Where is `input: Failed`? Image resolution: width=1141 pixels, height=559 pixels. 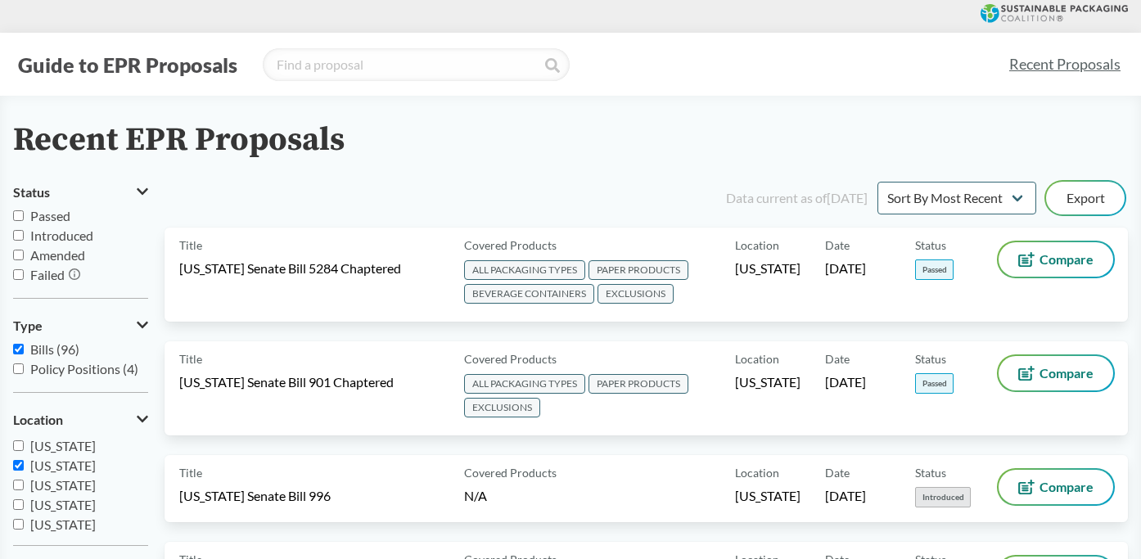 input: Failed is located at coordinates (18, 274).